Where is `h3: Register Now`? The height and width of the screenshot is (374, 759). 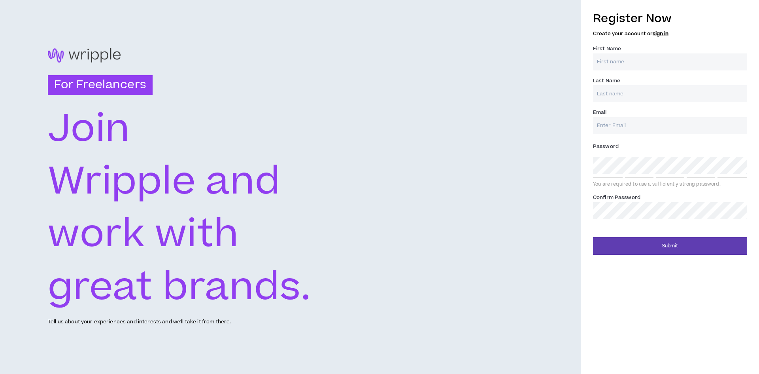
h3: Register Now is located at coordinates (670, 19).